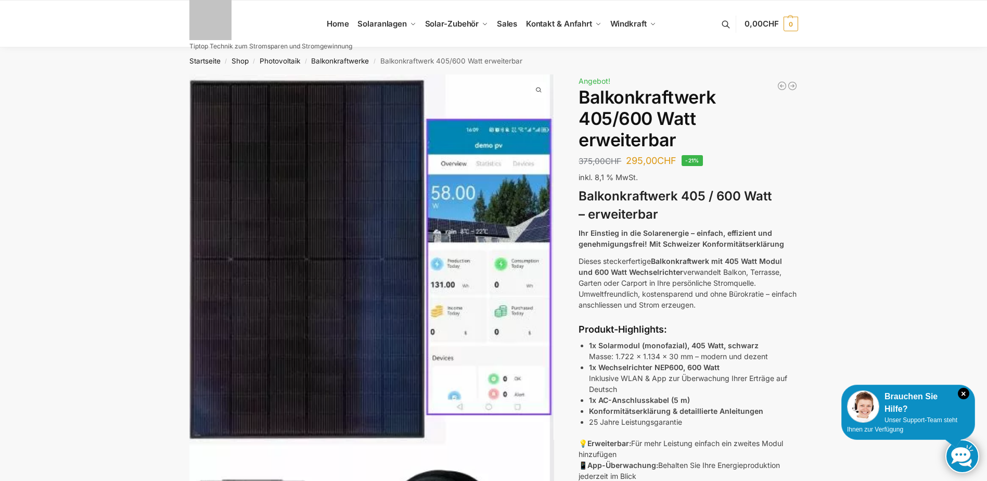  Describe the element at coordinates (340, 61) in the screenshot. I see `a: Balkonkraftwerke` at that location.